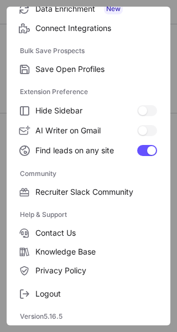 The width and height of the screenshot is (177, 332). What do you see at coordinates (89, 131) in the screenshot?
I see `label: AI Writer on Gmail` at bounding box center [89, 131].